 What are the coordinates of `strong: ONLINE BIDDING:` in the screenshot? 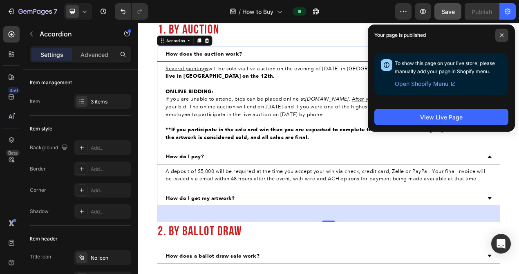 It's located at (66, 88).